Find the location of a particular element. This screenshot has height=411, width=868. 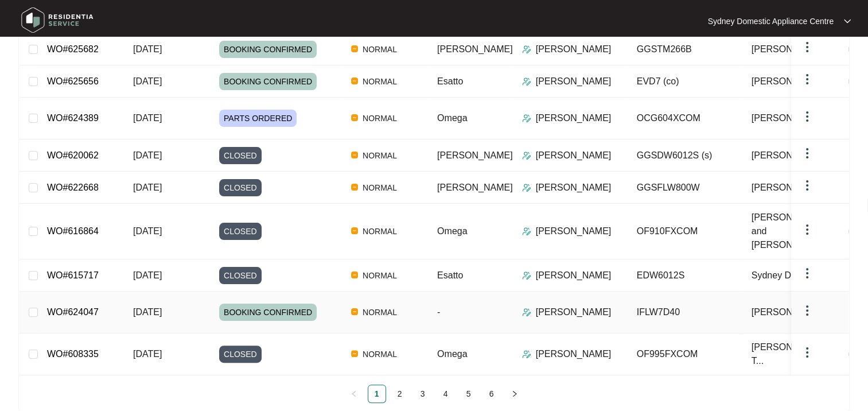

td: GGSTM266B is located at coordinates (685, 49).